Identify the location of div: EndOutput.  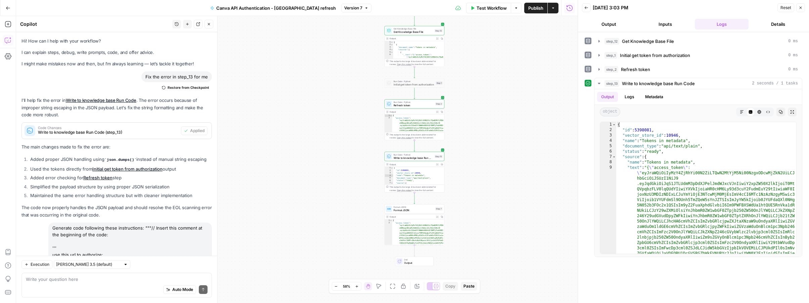
(414, 262).